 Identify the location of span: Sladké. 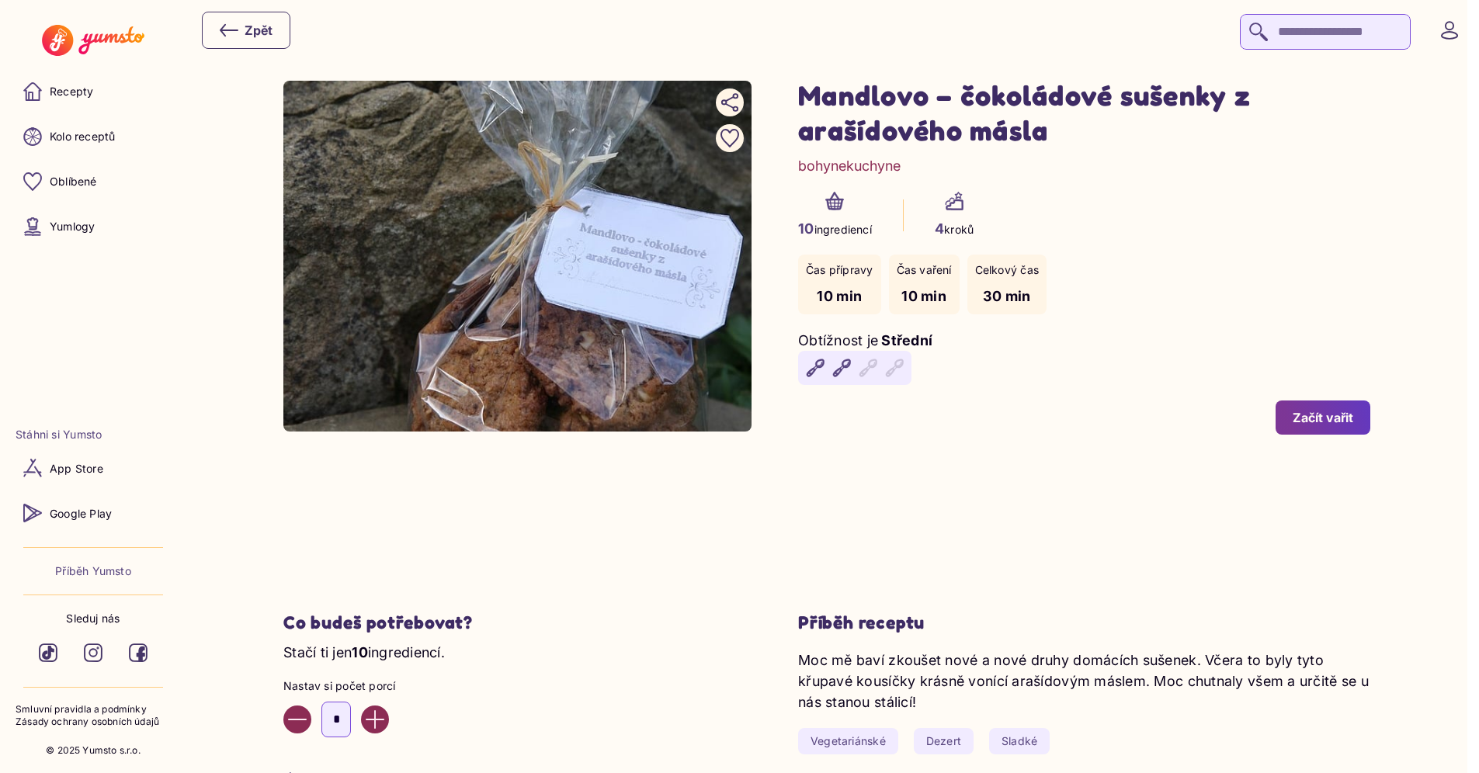
(1020, 742).